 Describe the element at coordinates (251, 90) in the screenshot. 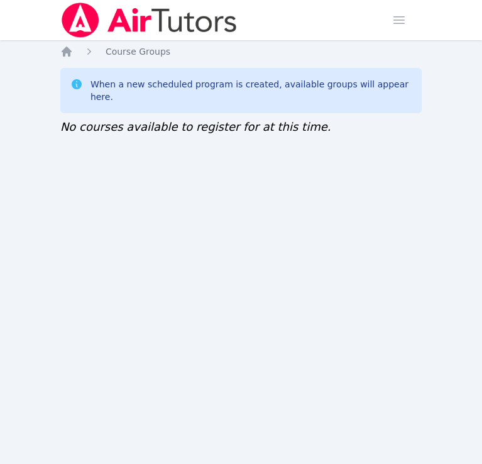

I see `div: When a new scheduled program is created, available groups will appear here.` at that location.